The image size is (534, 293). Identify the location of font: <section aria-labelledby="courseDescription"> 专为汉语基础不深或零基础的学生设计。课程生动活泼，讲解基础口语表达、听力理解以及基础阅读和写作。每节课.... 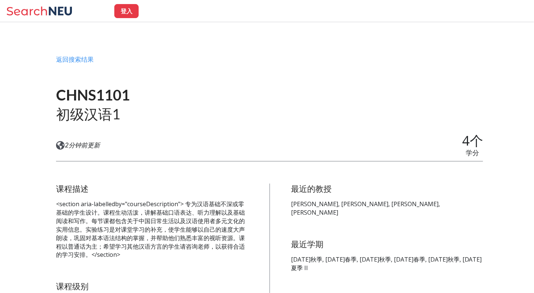
(151, 229).